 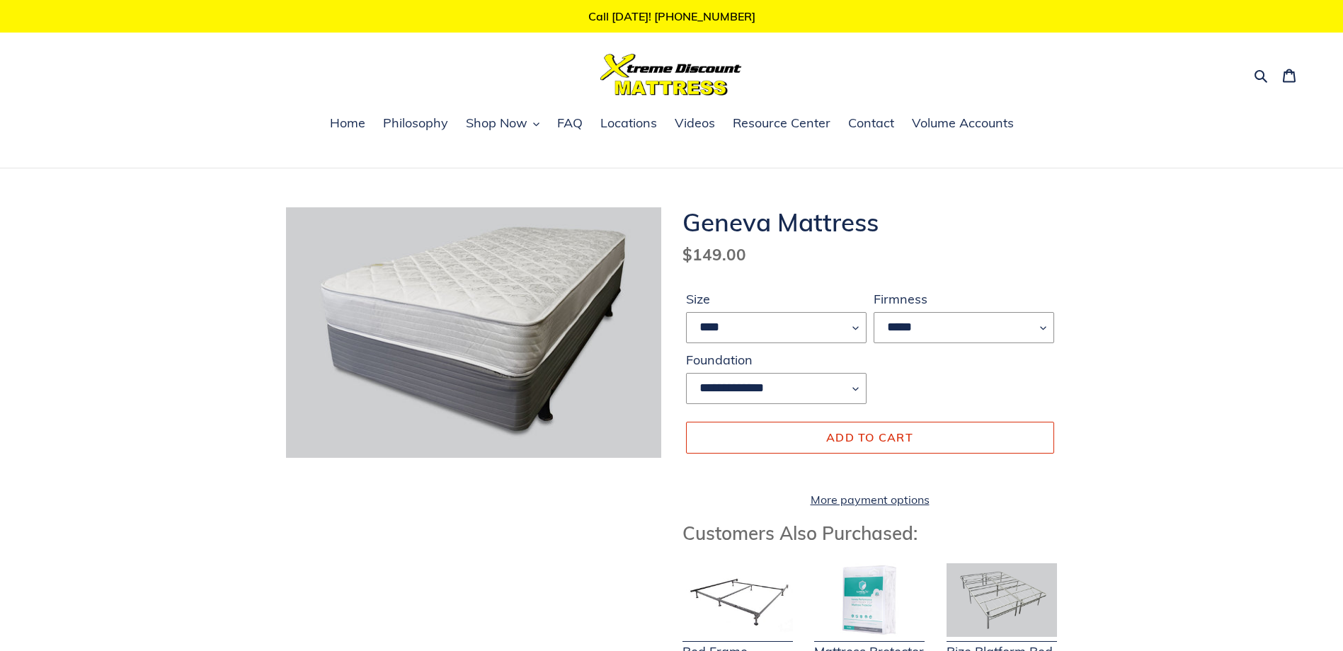 What do you see at coordinates (671, 74) in the screenshot?
I see `img: Xtreme Discount Mattress` at bounding box center [671, 74].